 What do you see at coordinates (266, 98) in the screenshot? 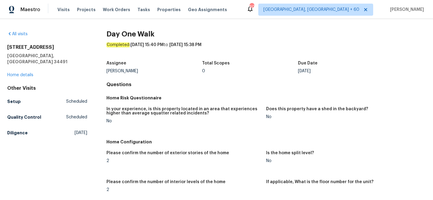
I see `h5: Home Risk Questionnaire` at bounding box center [266, 98].